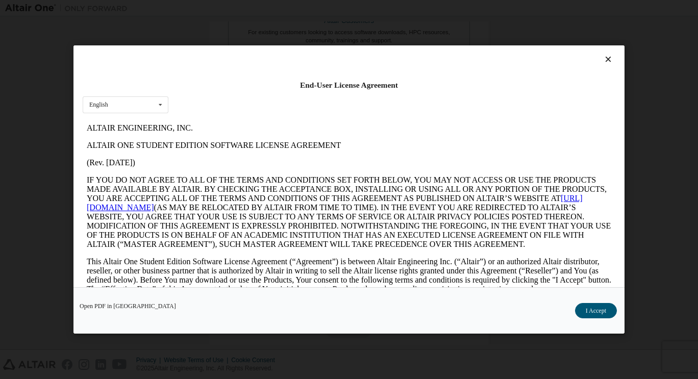  What do you see at coordinates (596, 311) in the screenshot?
I see `button: I Accept` at bounding box center [596, 311].